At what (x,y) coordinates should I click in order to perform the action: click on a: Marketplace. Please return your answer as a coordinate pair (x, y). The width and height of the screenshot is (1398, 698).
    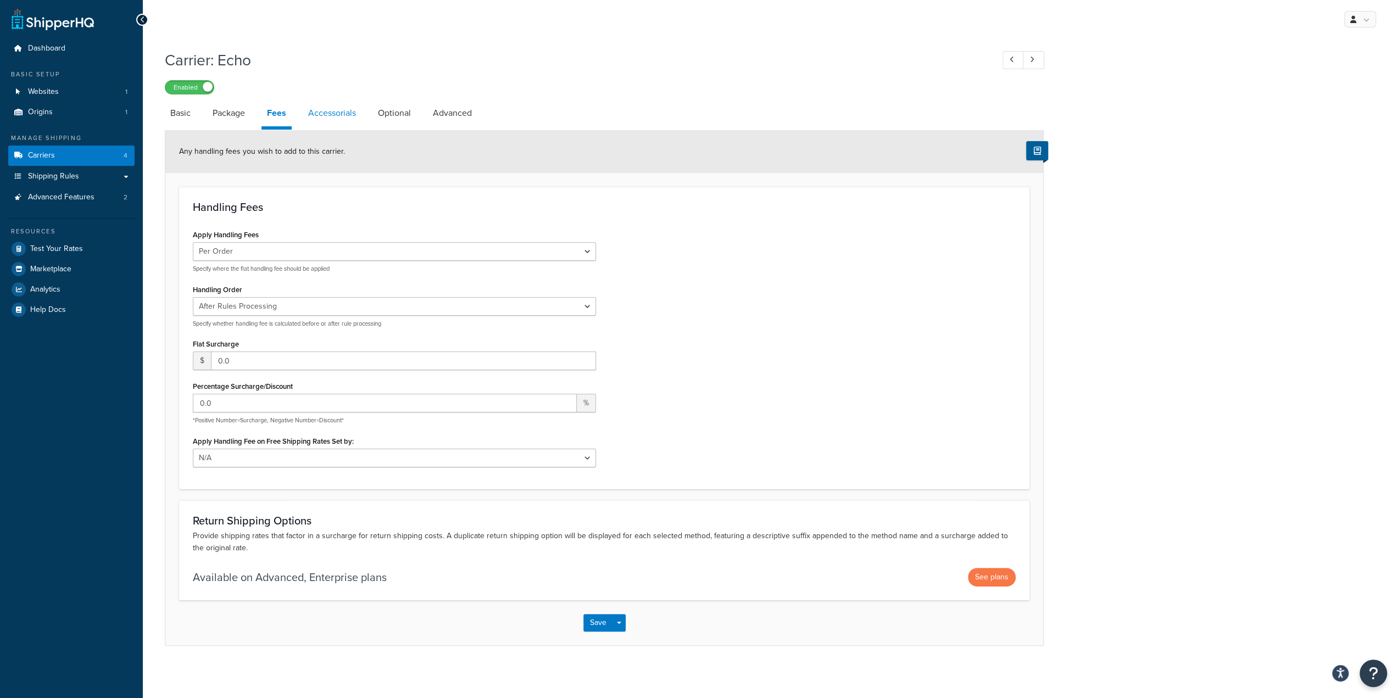
    Looking at the image, I should click on (71, 269).